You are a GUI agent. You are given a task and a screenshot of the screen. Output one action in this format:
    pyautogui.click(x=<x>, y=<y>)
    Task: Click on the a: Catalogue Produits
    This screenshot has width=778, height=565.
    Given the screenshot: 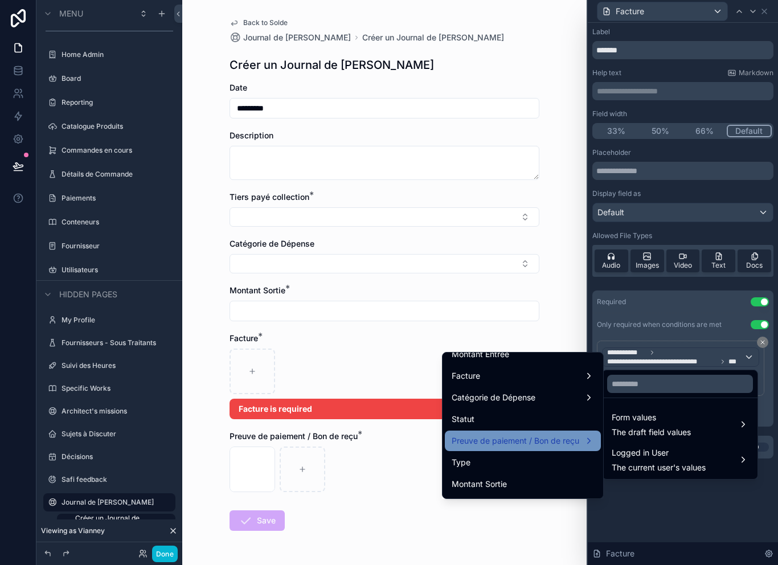 What is the action you would take?
    pyautogui.click(x=117, y=126)
    